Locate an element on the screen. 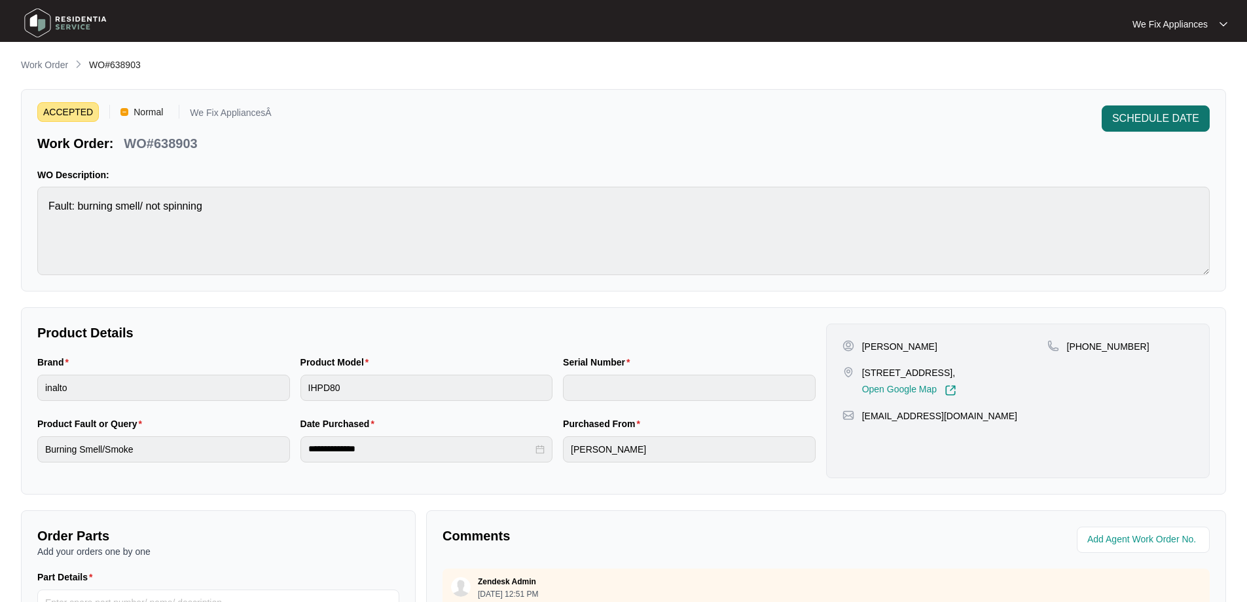 This screenshot has height=602, width=1247. p: Comments is located at coordinates (630, 536).